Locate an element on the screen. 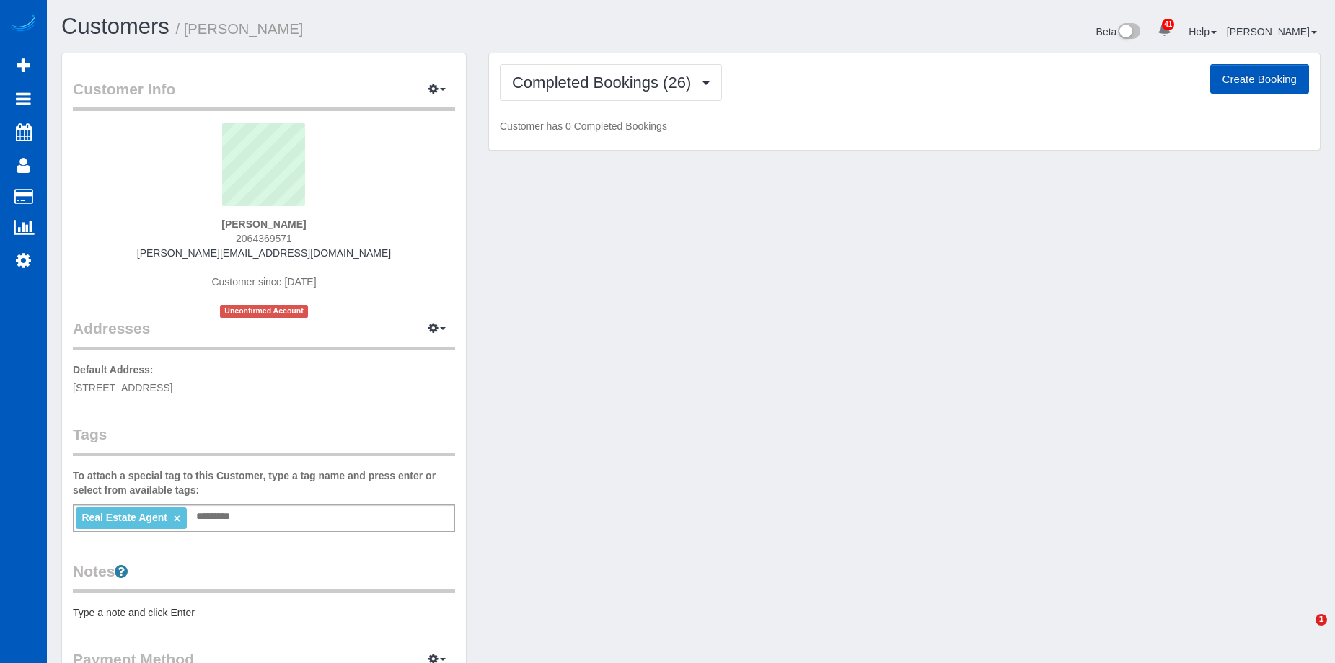 The image size is (1335, 663). pre: Type a note and click Enter is located at coordinates (264, 613).